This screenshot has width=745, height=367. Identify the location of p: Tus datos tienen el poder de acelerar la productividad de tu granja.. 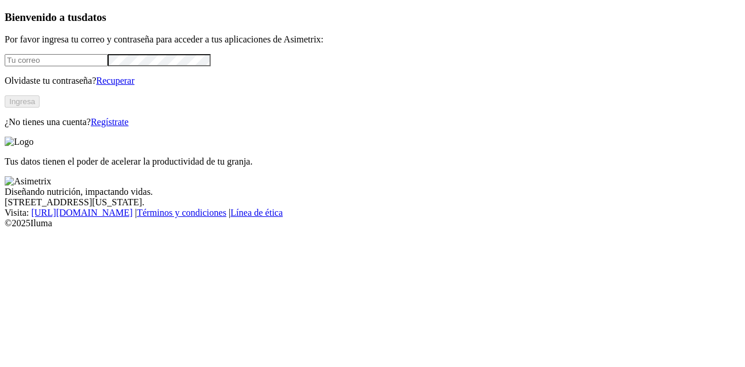
(372, 162).